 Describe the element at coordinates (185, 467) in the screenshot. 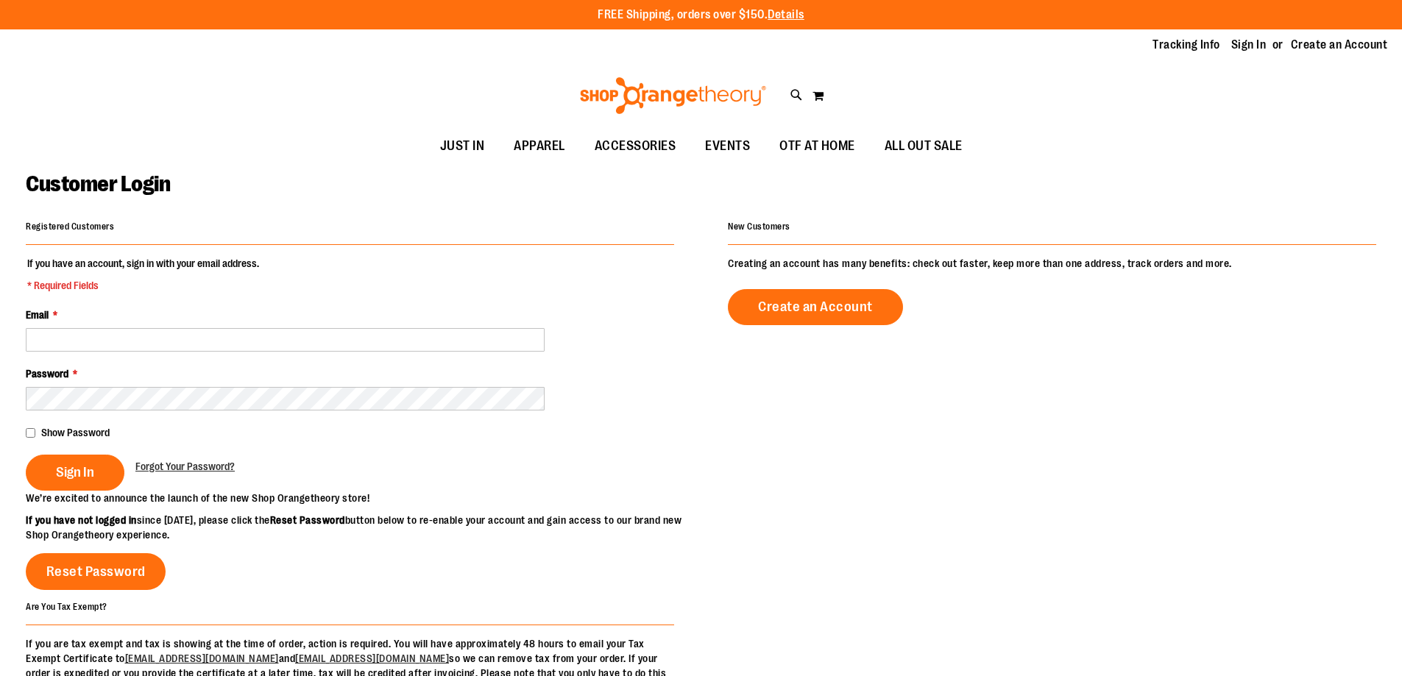

I see `span: Forgot Your Password?` at that location.